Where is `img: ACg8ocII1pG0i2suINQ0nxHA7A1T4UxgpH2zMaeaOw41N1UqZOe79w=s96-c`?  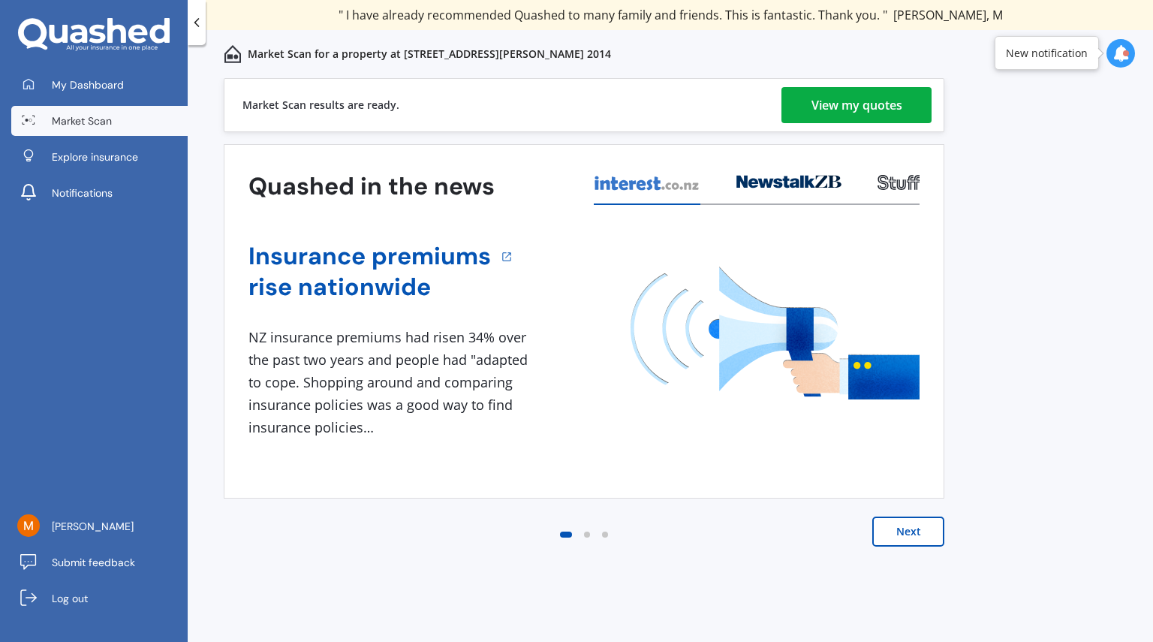 img: ACg8ocII1pG0i2suINQ0nxHA7A1T4UxgpH2zMaeaOw41N1UqZOe79w=s96-c is located at coordinates (29, 525).